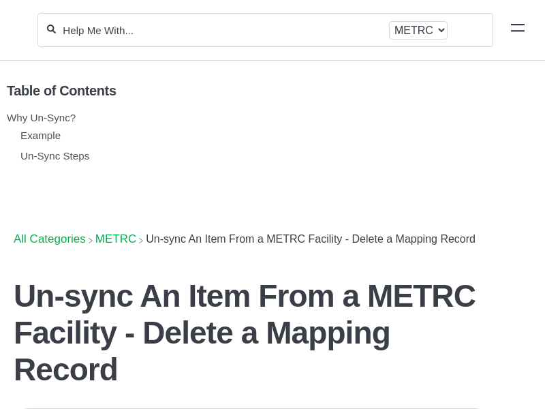  Describe the element at coordinates (265, 30) in the screenshot. I see `section: Search section` at that location.